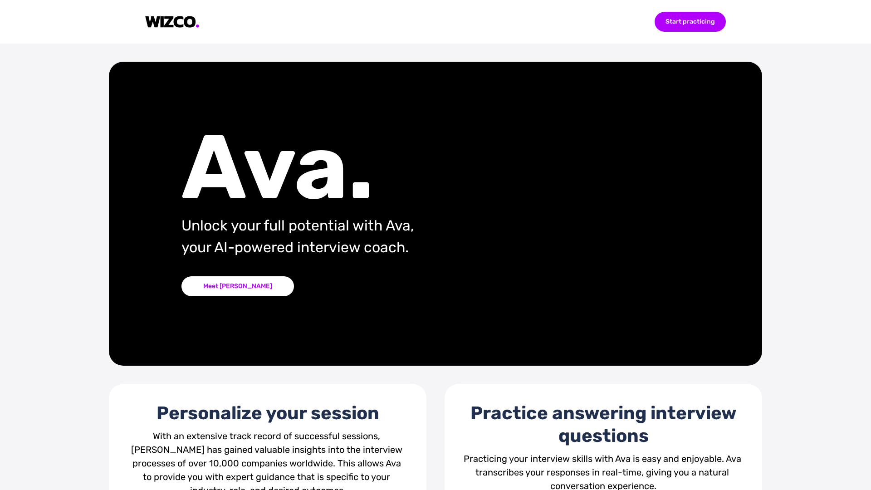 The height and width of the screenshot is (490, 871). I want to click on div: Unlock your full potential with Ava, your AI-powered interview coach., so click(337, 236).